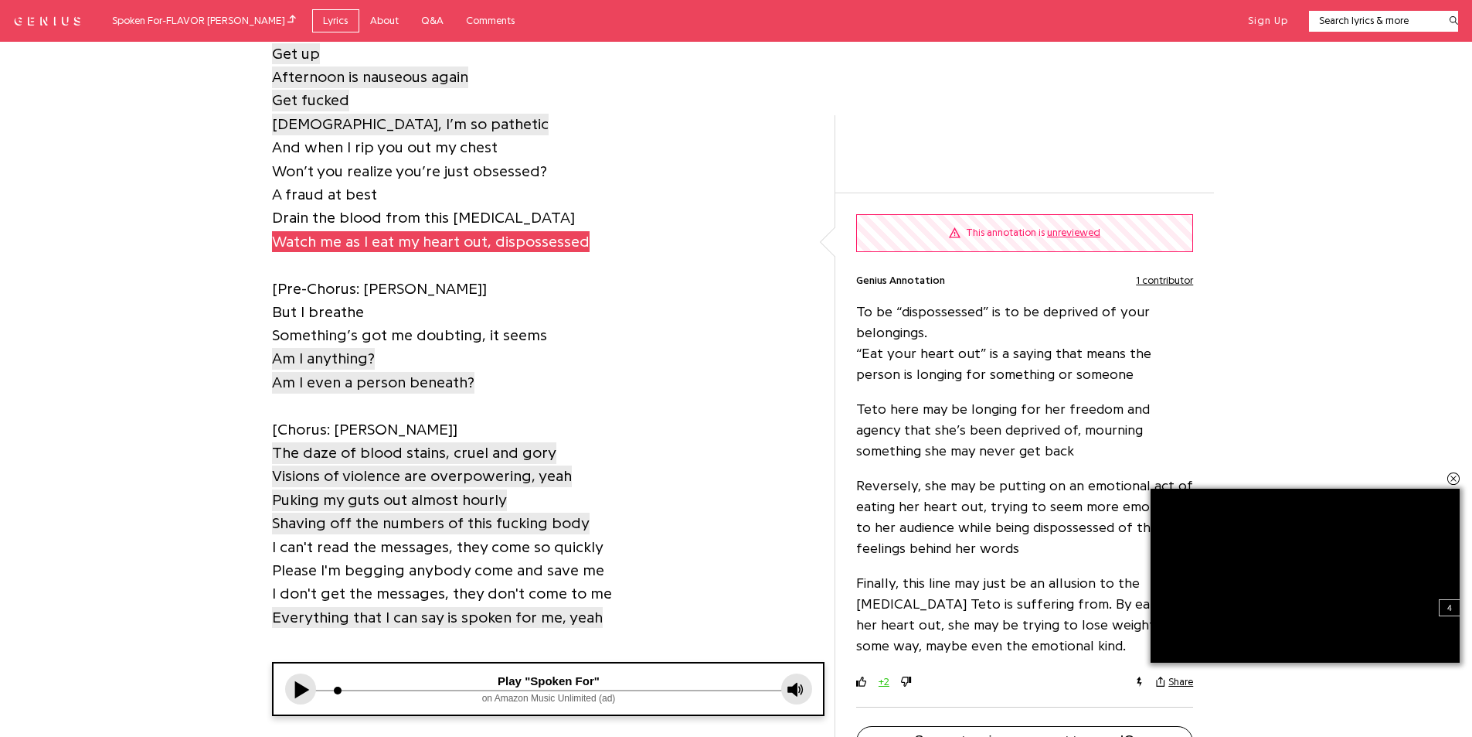 The width and height of the screenshot is (1472, 737). Describe the element at coordinates (370, 77) in the screenshot. I see `a: Afternoon is nauseous again` at that location.